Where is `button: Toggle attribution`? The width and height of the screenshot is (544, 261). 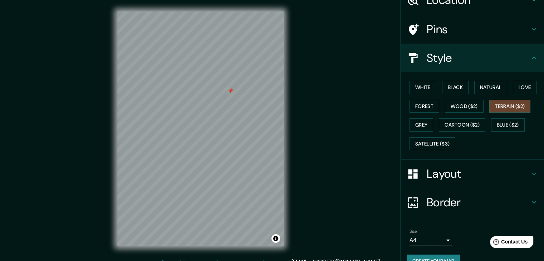
button: Toggle attribution is located at coordinates (276, 239).